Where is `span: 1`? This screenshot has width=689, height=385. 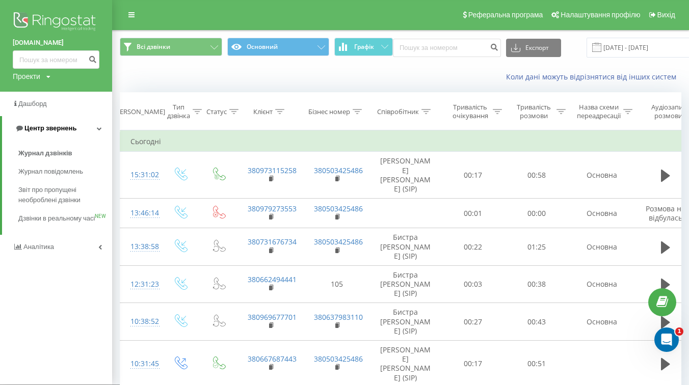 span: 1 is located at coordinates (680, 332).